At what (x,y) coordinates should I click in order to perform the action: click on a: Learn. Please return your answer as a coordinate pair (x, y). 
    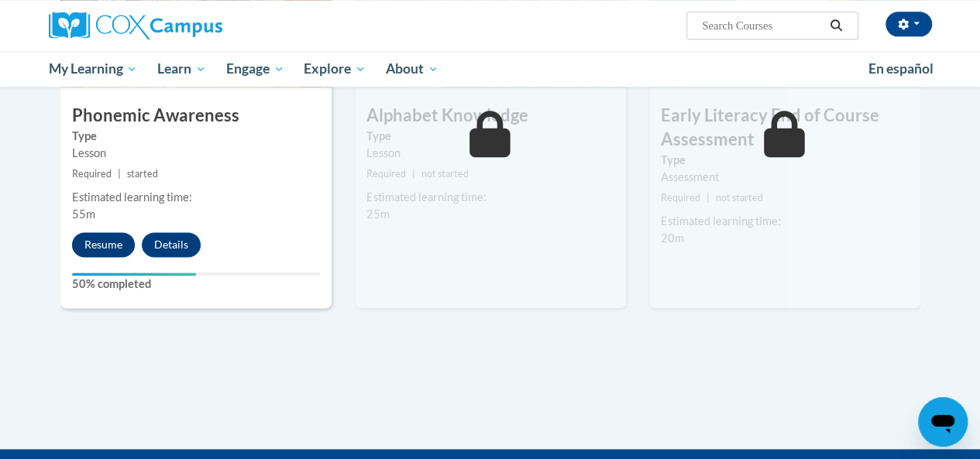
    Looking at the image, I should click on (181, 69).